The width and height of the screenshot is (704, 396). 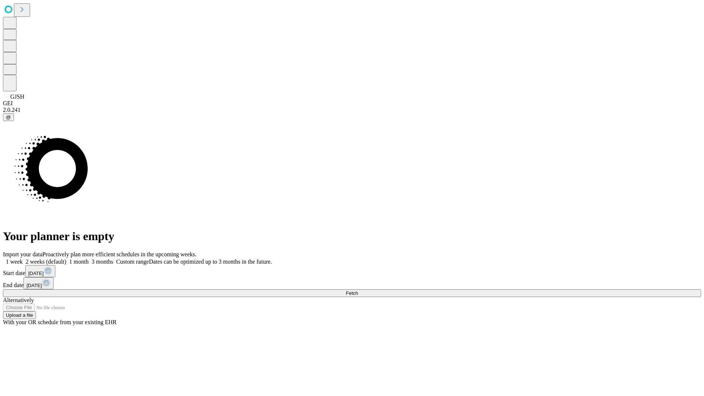 I want to click on span: Proactively plan more efficient schedules in the upcoming weeks., so click(x=120, y=254).